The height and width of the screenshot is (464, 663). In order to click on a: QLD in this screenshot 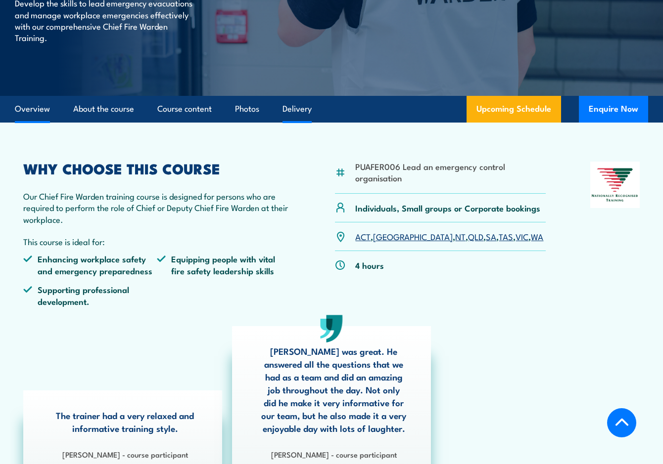, I will do `click(475, 236)`.